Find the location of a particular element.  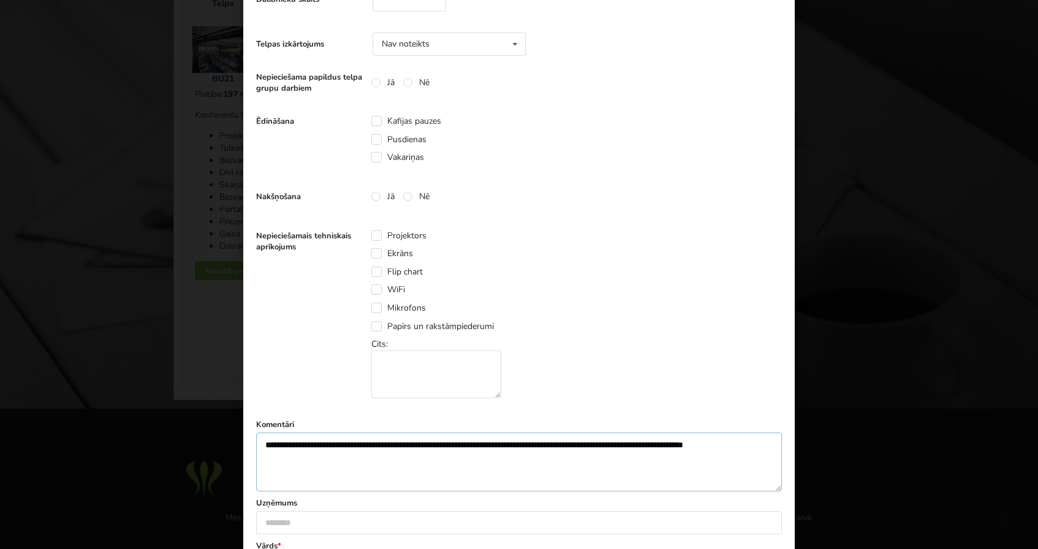

label: Nepieciešama papildus telpa grupu darbiem is located at coordinates (310, 83).